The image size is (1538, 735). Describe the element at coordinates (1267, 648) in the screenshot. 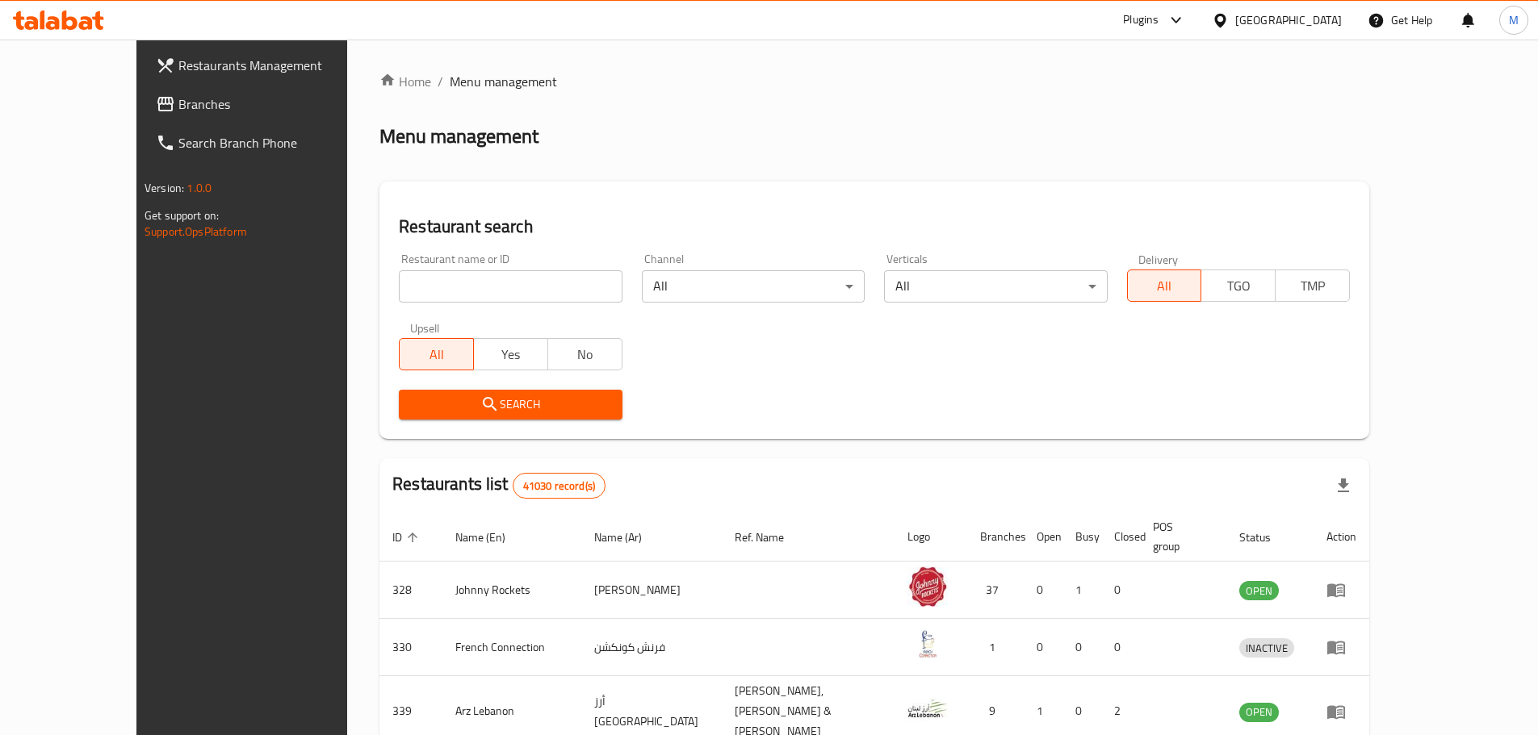

I see `div: INACTIVE` at that location.